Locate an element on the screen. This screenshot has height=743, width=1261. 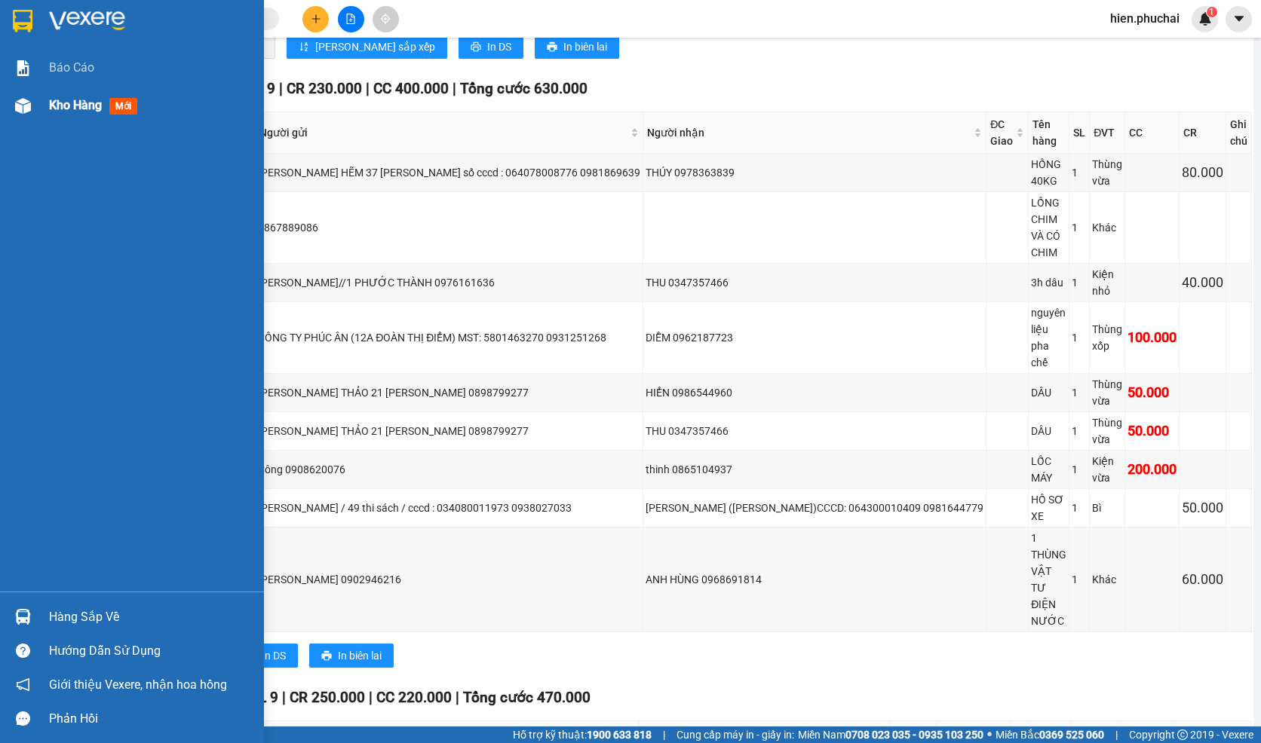
span: plus is located at coordinates (316, 19).